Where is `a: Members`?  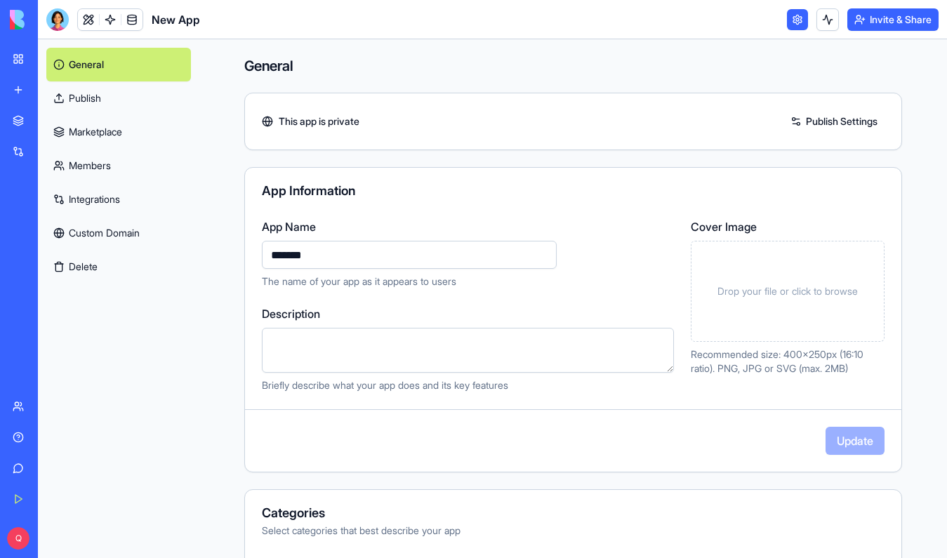 a: Members is located at coordinates (119, 166).